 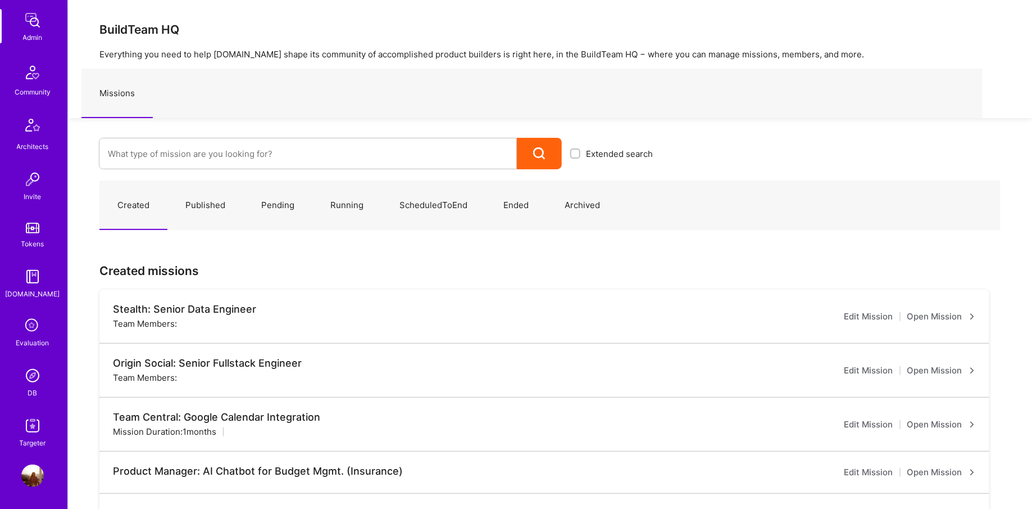 What do you see at coordinates (619, 153) in the screenshot?
I see `span: Extended search` at bounding box center [619, 153].